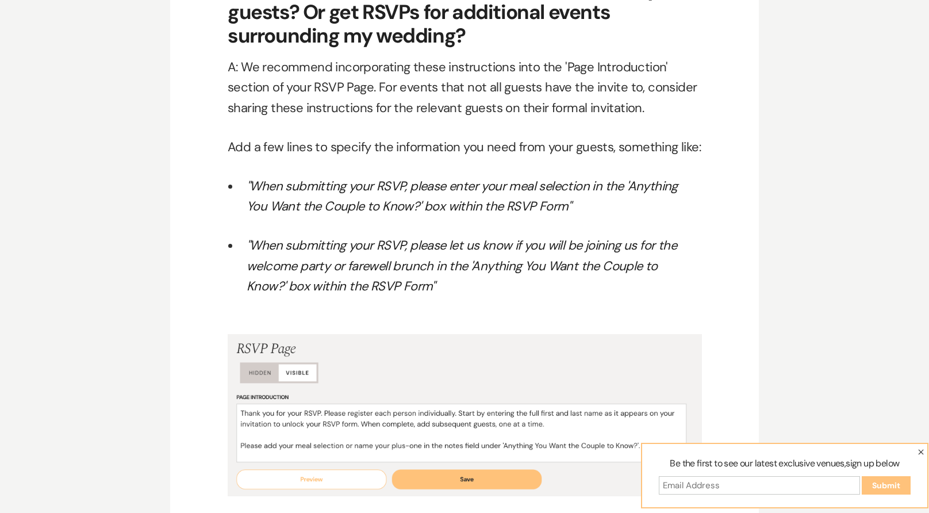  Describe the element at coordinates (465, 415) in the screenshot. I see `img: Weven` at that location.